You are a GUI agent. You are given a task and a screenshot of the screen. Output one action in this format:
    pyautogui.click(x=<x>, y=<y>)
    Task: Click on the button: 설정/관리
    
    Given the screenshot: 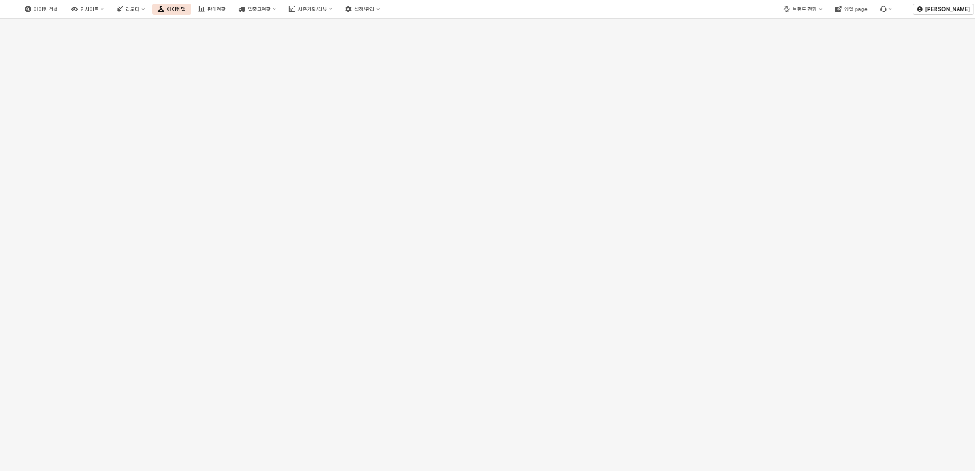 What is the action you would take?
    pyautogui.click(x=362, y=9)
    